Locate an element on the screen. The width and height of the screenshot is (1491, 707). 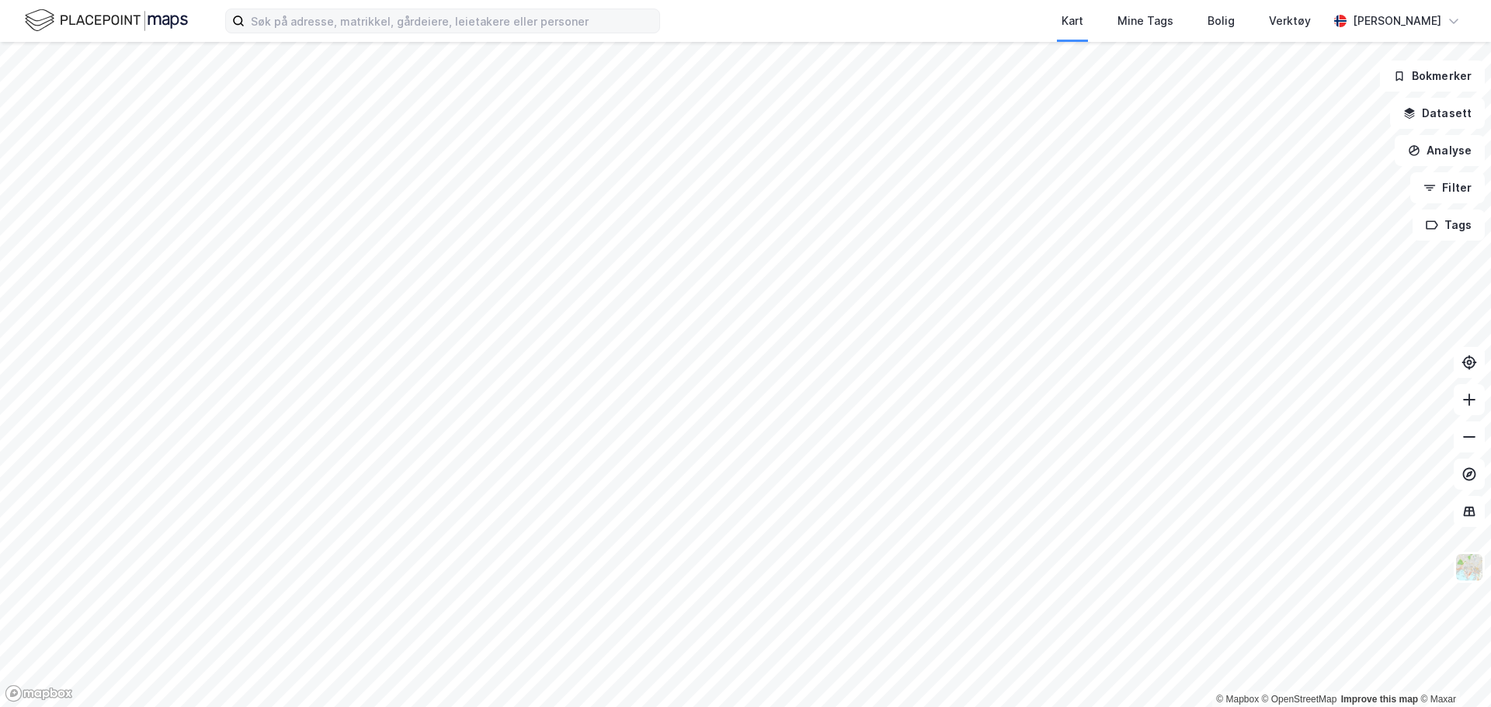
div: Verktøy is located at coordinates (1290, 21).